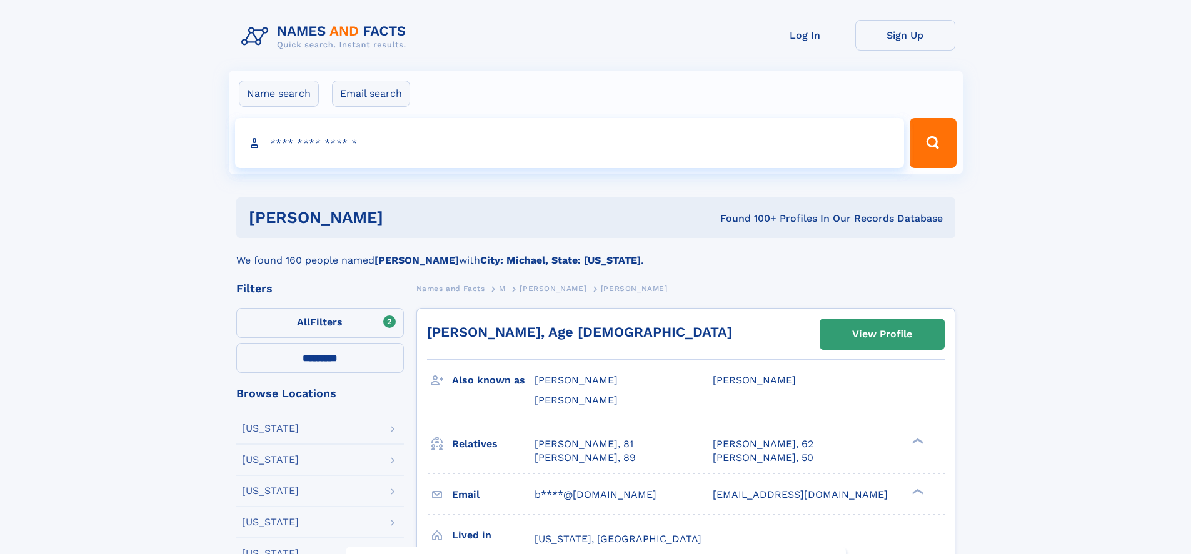  I want to click on span: M, so click(502, 289).